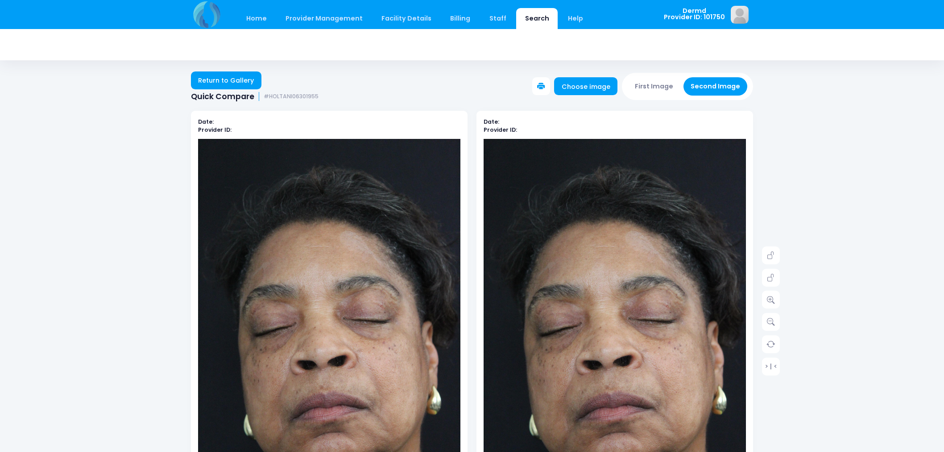  I want to click on a: Billing, so click(461, 18).